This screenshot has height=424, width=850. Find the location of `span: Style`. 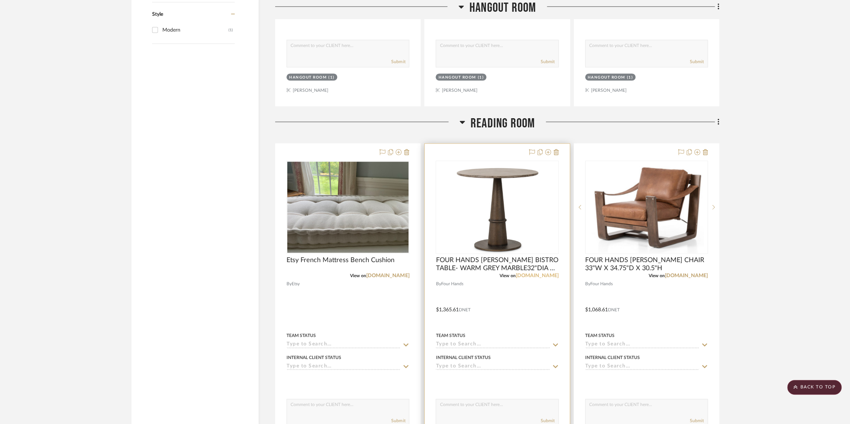

span: Style is located at coordinates (158, 14).